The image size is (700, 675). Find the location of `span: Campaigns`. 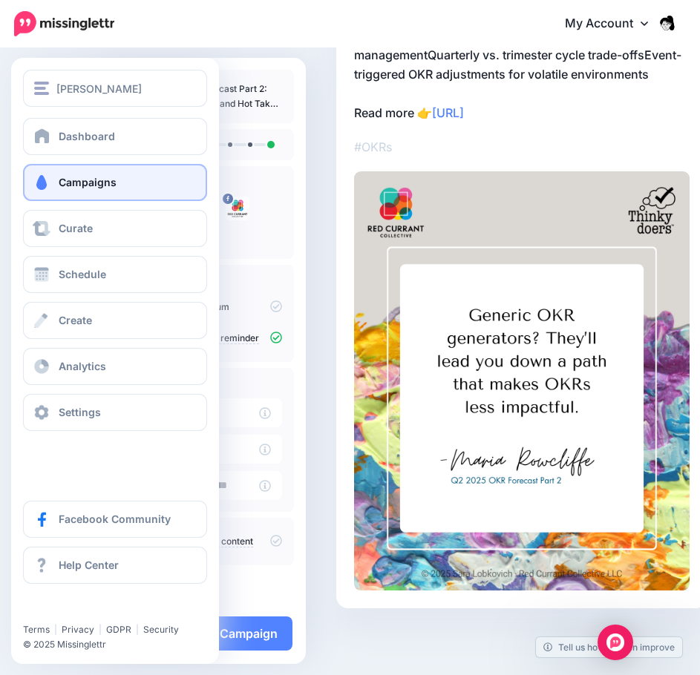

span: Campaigns is located at coordinates (88, 182).